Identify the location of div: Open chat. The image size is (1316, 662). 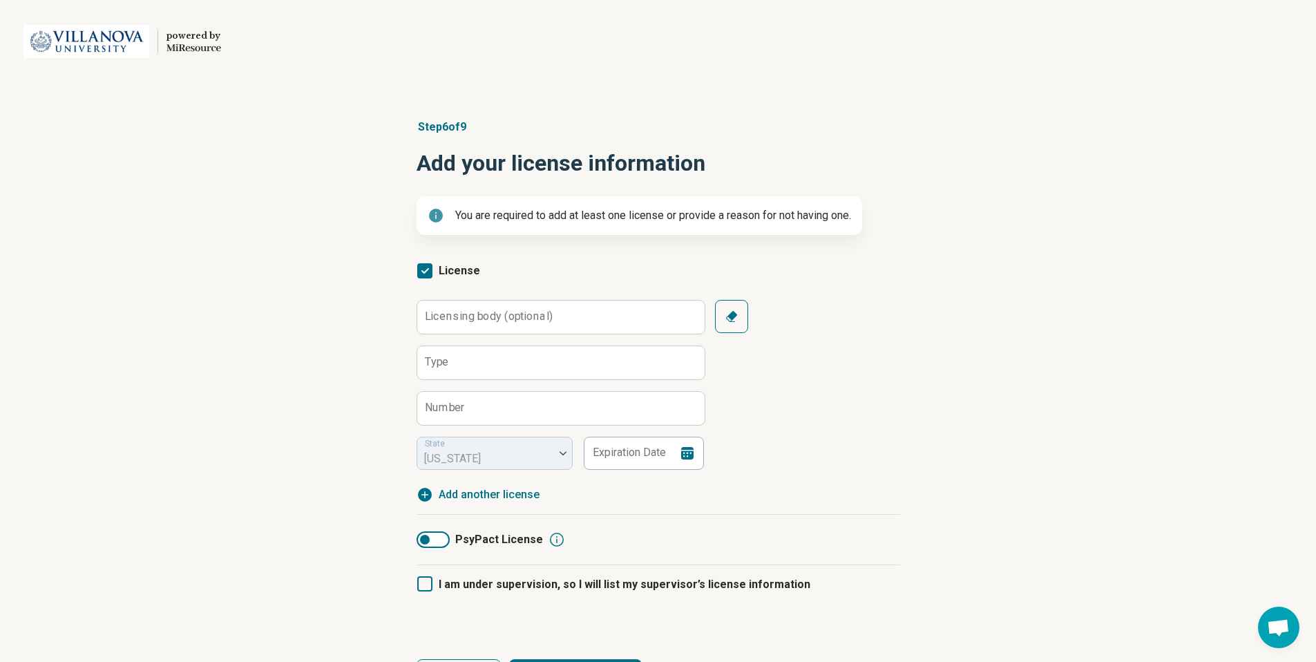
(1278, 627).